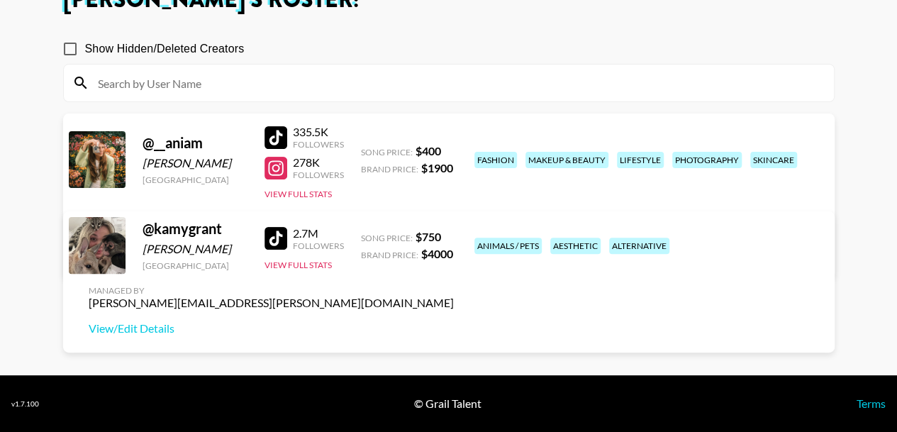 The width and height of the screenshot is (897, 432). What do you see at coordinates (318, 233) in the screenshot?
I see `div: 2.7M` at bounding box center [318, 233].